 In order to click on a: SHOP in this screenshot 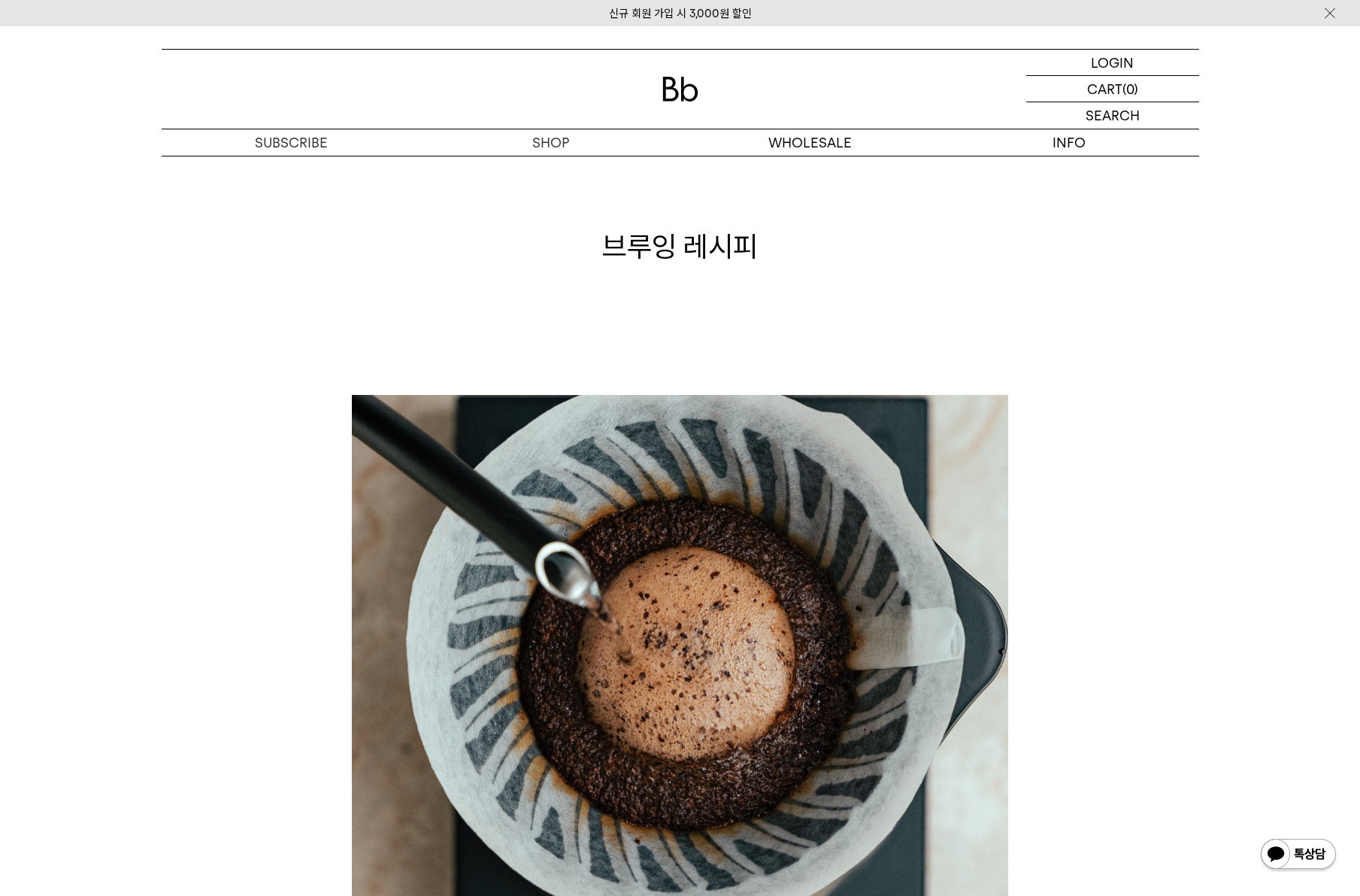, I will do `click(550, 142)`.